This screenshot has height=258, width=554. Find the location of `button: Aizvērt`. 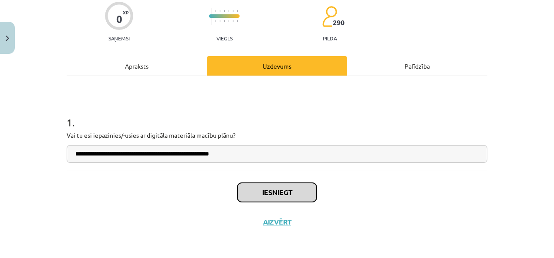

button: Aizvērt is located at coordinates (277, 222).